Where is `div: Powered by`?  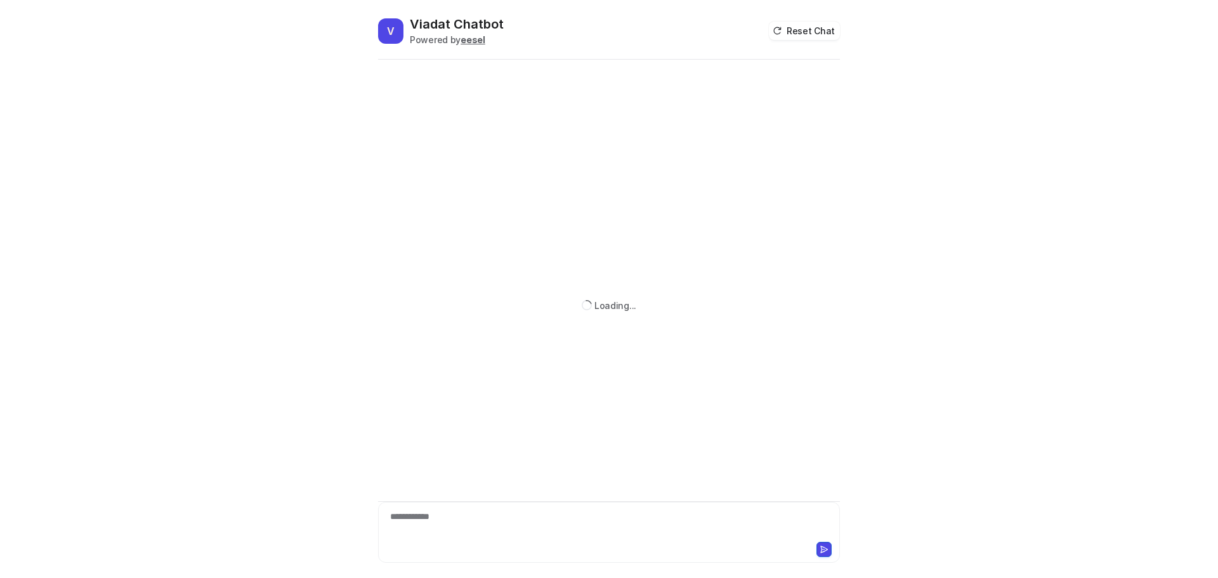
div: Powered by is located at coordinates (457, 39).